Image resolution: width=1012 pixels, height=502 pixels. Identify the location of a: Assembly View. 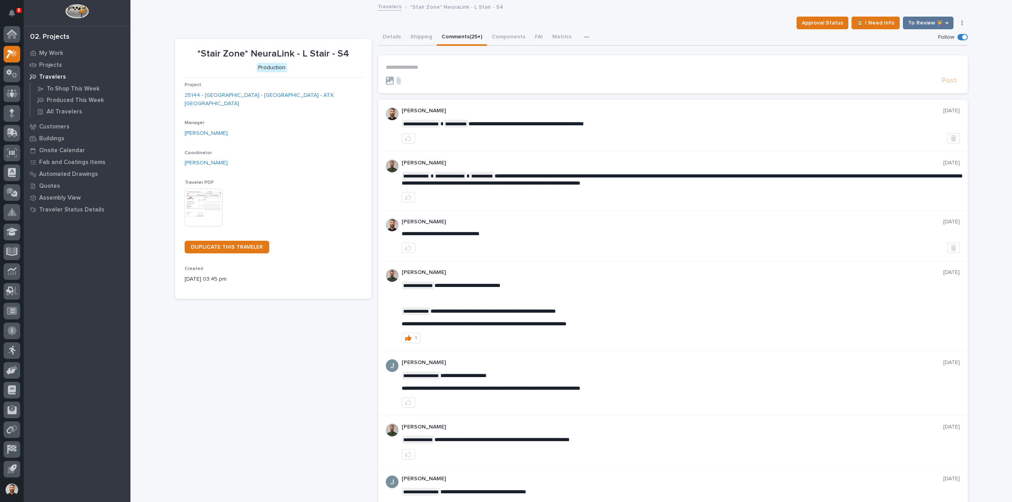
(77, 198).